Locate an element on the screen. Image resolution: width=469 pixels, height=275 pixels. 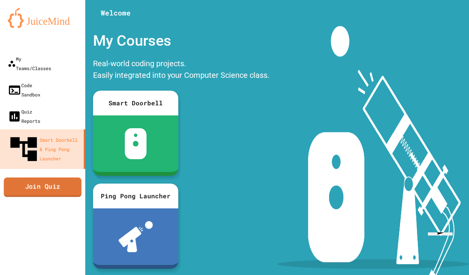
div: Quiz Reports is located at coordinates (24, 116).